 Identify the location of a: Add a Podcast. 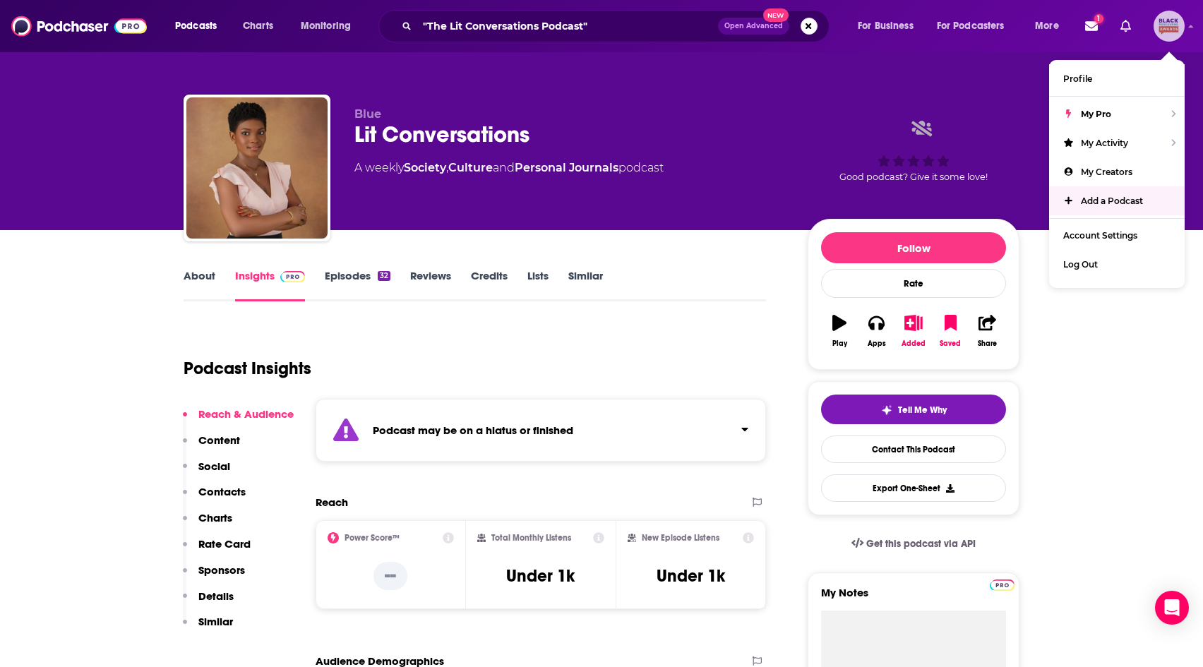
(1117, 201).